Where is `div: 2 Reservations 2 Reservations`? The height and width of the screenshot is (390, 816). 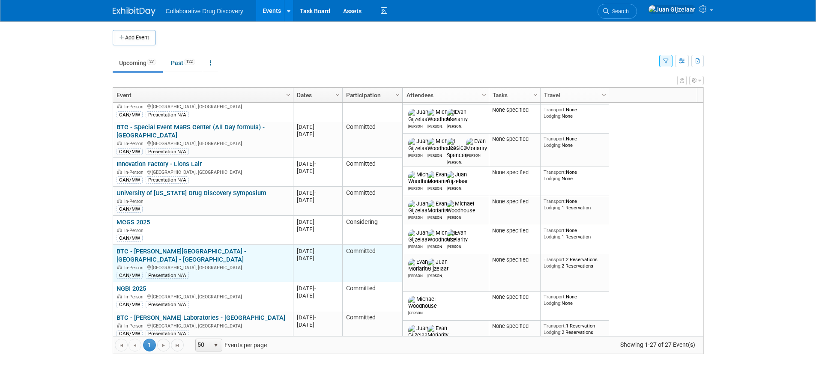
div: 2 Reservations 2 Reservations is located at coordinates (574, 263).